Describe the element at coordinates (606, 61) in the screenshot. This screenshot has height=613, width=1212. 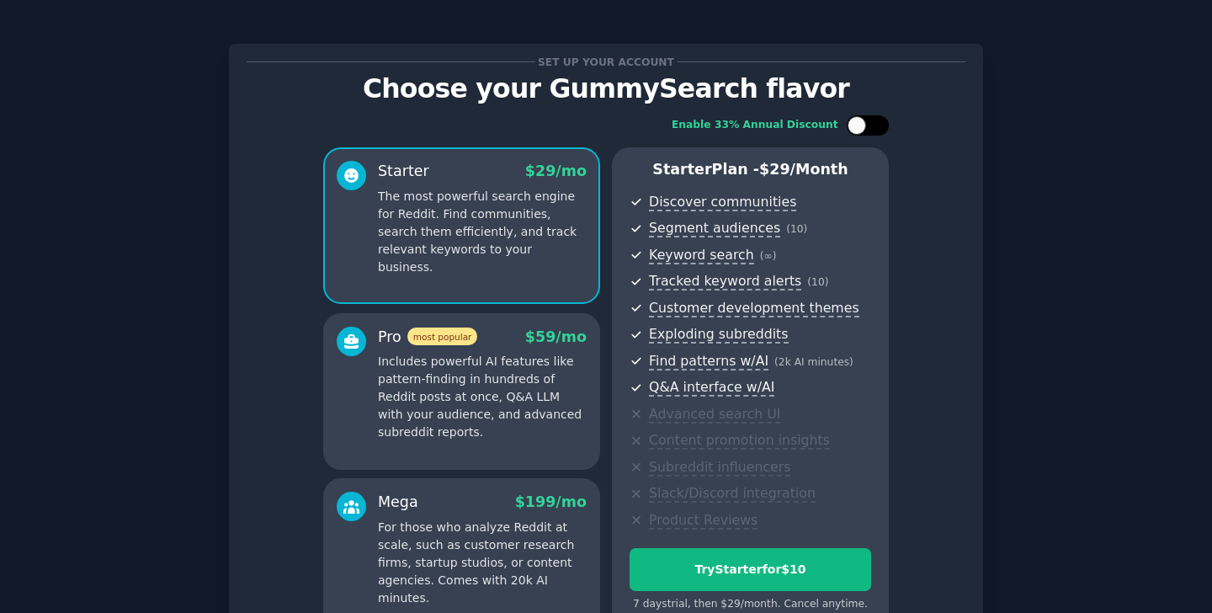
I see `span: Set up your account` at that location.